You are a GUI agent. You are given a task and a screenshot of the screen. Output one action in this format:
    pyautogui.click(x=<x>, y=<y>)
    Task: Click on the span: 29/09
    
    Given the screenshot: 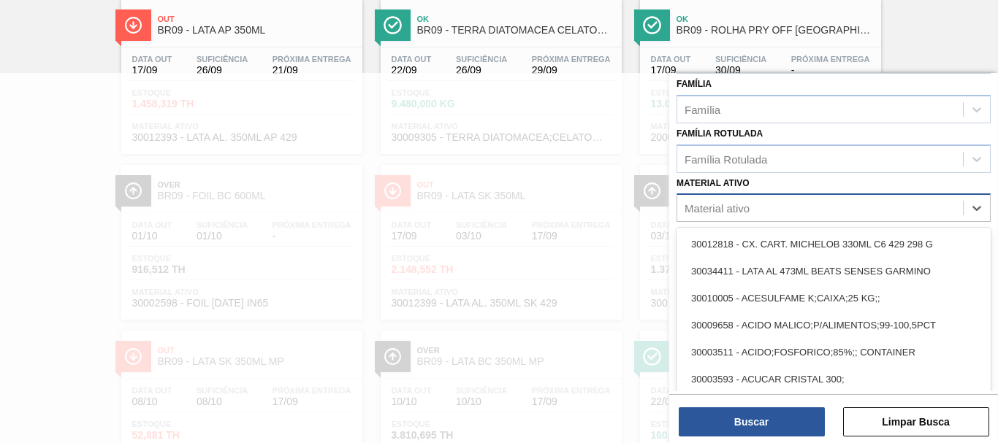 What is the action you would take?
    pyautogui.click(x=571, y=70)
    